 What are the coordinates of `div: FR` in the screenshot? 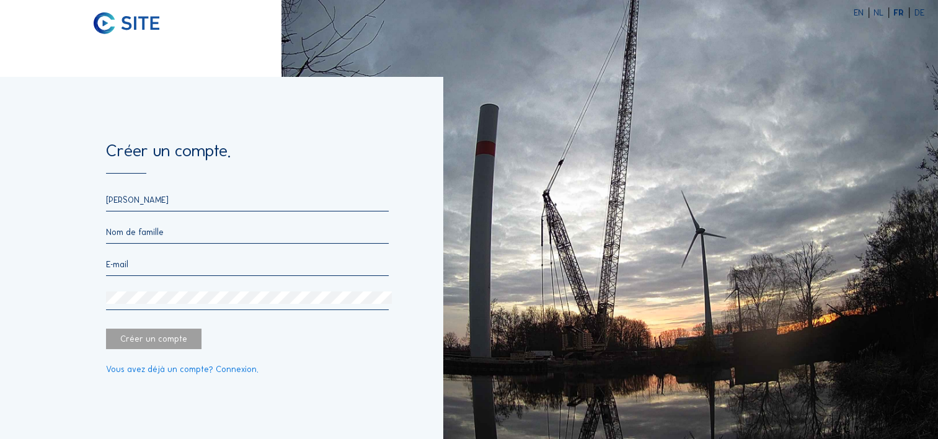 It's located at (901, 13).